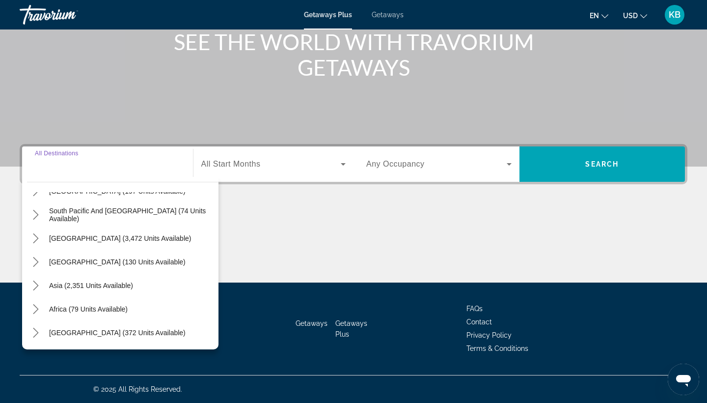  I want to click on div: Search widget, so click(353, 164).